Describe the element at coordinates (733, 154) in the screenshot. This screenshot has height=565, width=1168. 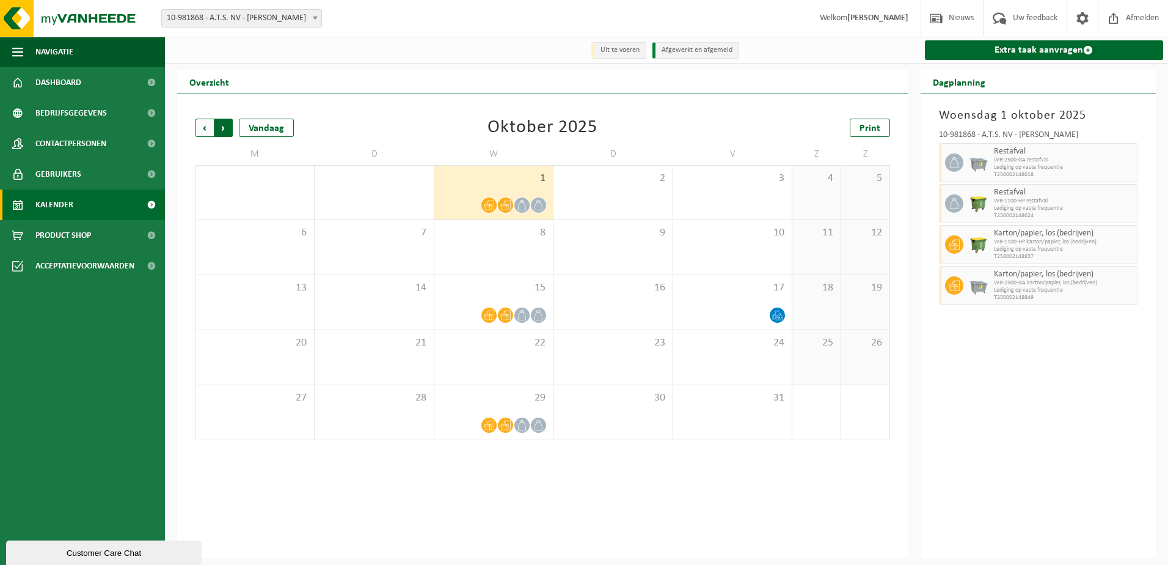
I see `td: V` at that location.